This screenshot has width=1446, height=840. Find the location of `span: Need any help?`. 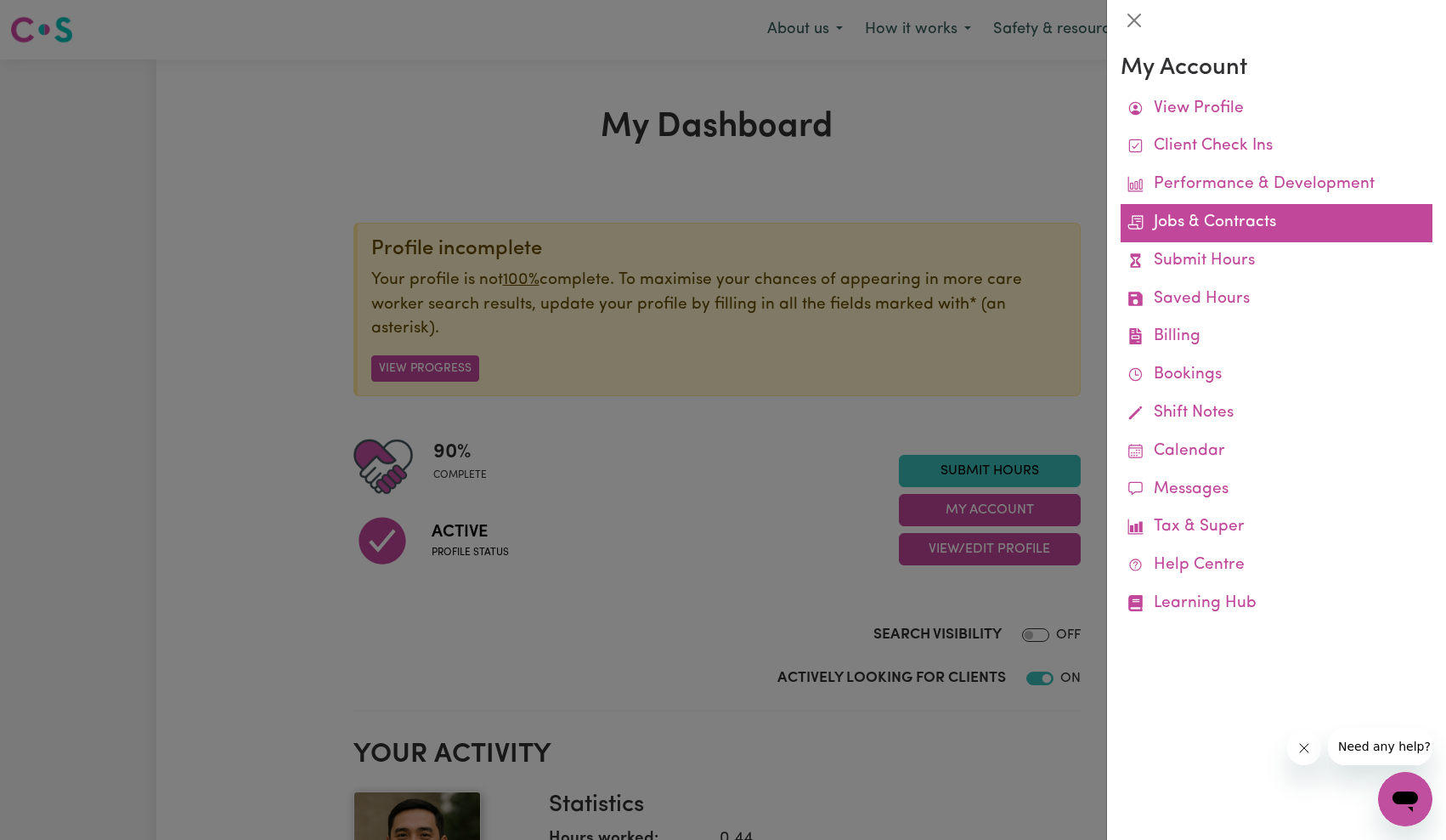

span: Need any help? is located at coordinates (56, 19).